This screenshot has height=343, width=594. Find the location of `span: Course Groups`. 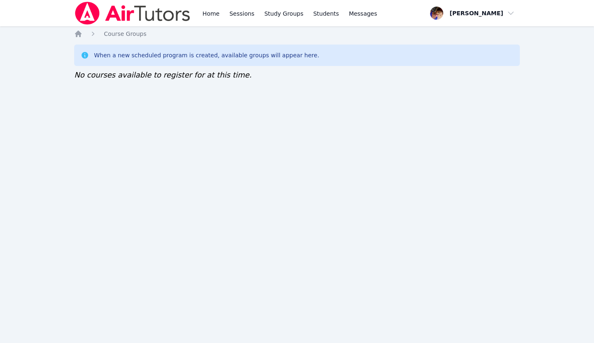

span: Course Groups is located at coordinates (125, 34).